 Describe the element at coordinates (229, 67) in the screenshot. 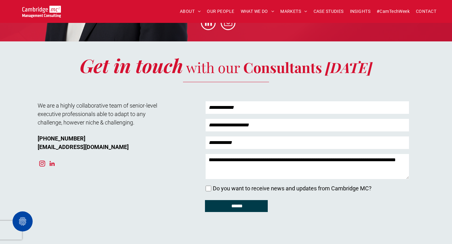

I see `span: our` at that location.